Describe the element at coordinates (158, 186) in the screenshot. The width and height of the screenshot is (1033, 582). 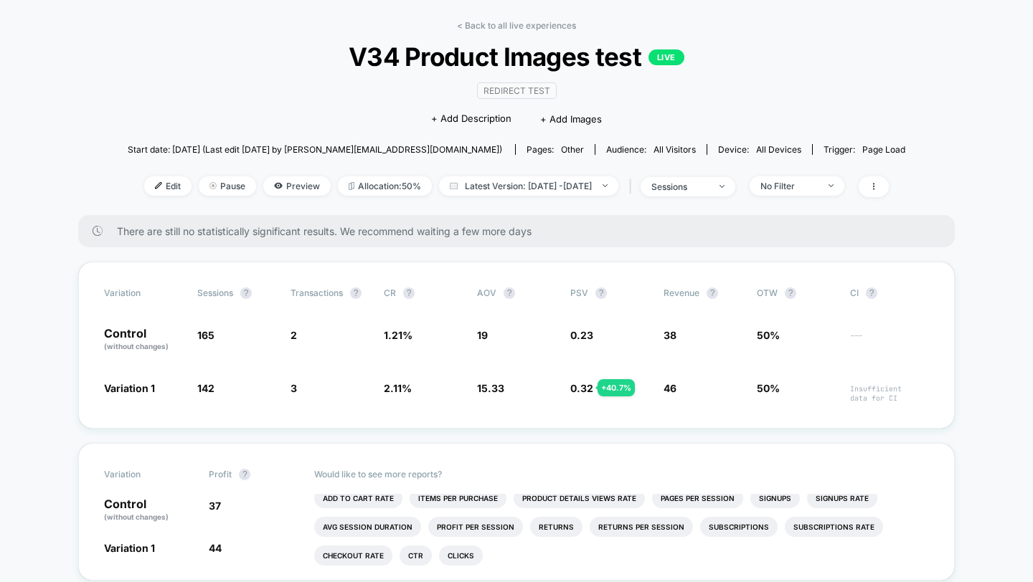
I see `img: edit` at that location.